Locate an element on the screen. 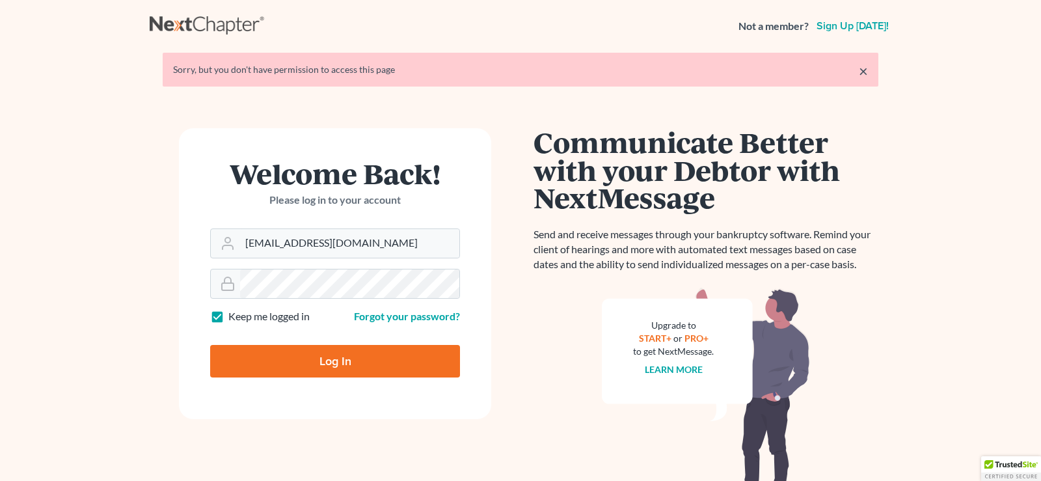 The image size is (1041, 481). label: Keep me logged in is located at coordinates (269, 316).